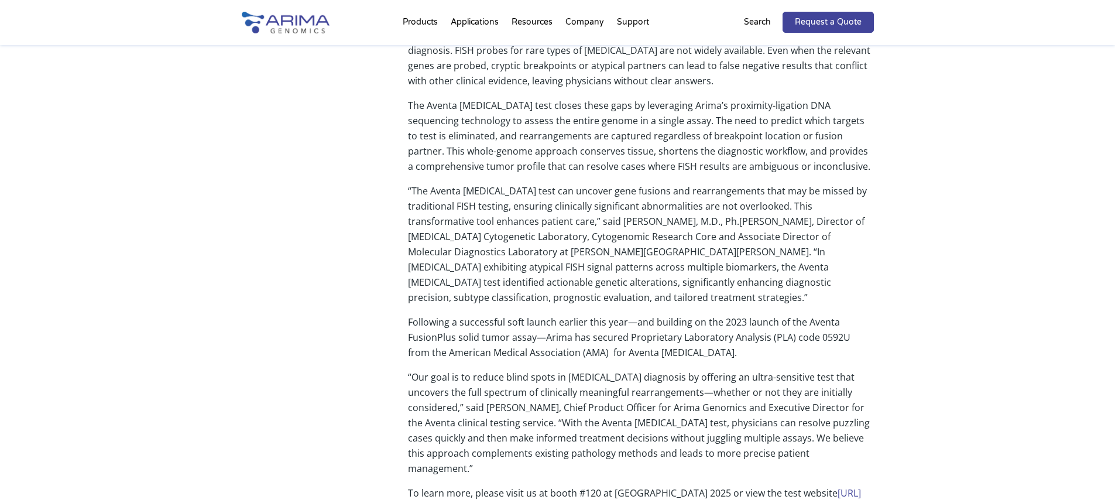 Image resolution: width=1115 pixels, height=503 pixels. I want to click on img: Arima-Genomics-logo, so click(286, 22).